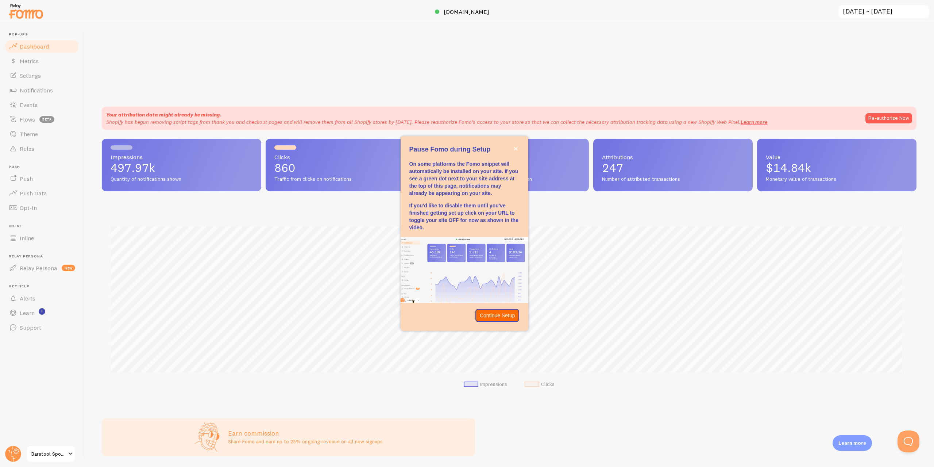  I want to click on a: Notifications, so click(42, 90).